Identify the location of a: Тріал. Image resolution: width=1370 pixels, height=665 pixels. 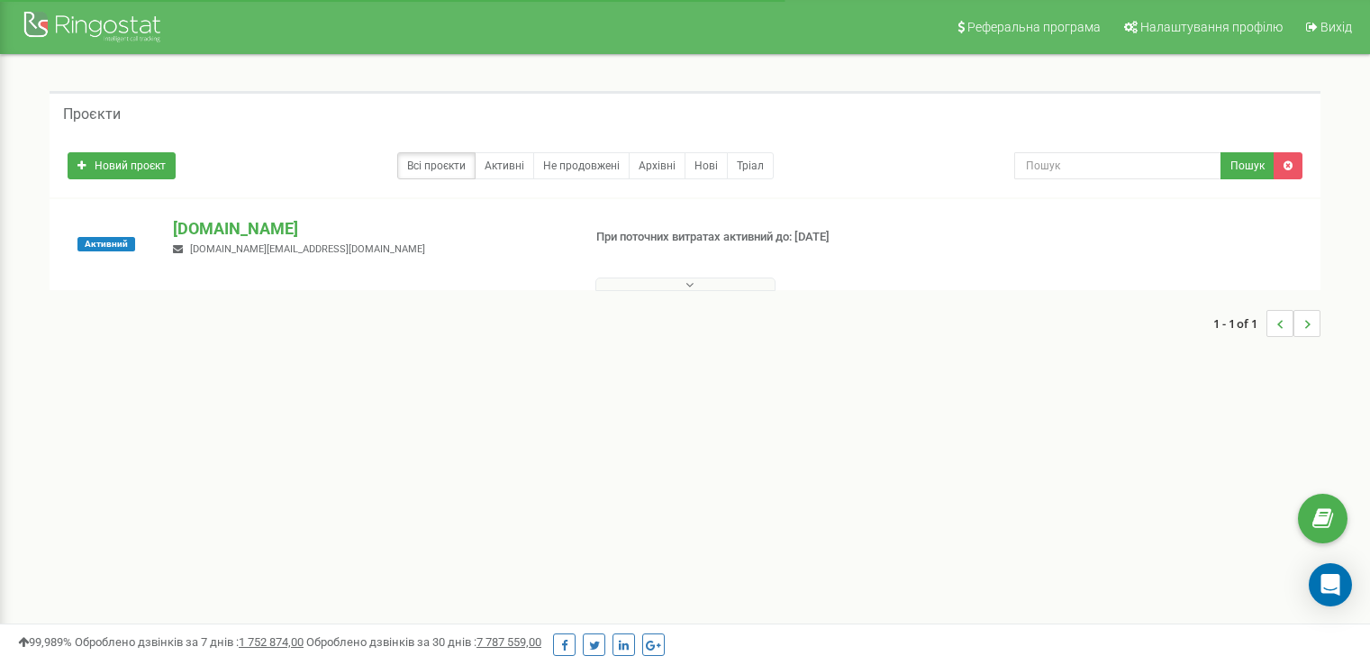
(751, 166).